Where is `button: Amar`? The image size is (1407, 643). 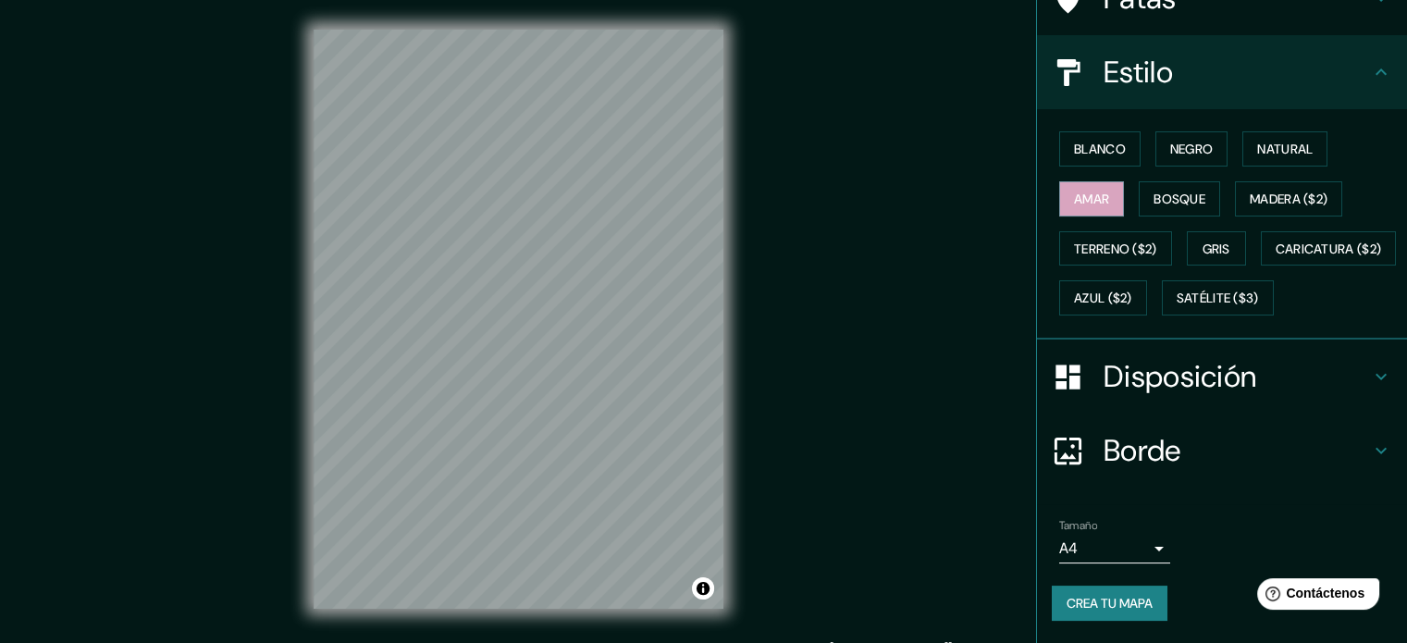 button: Amar is located at coordinates (1092, 199).